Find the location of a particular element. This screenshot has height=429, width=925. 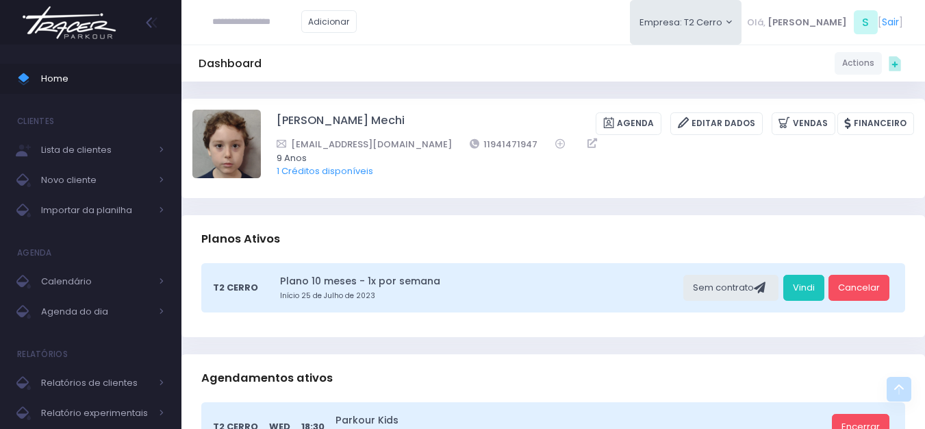

a: Adicionar is located at coordinates (329, 21).